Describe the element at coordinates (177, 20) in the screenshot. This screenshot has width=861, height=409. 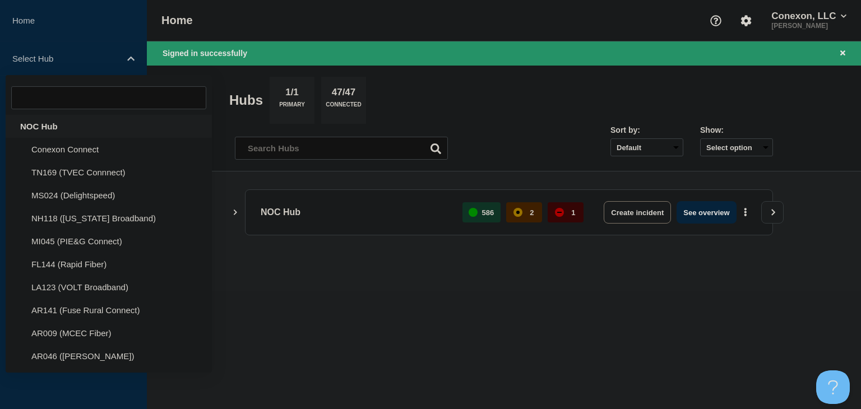
I see `h1: Home` at that location.